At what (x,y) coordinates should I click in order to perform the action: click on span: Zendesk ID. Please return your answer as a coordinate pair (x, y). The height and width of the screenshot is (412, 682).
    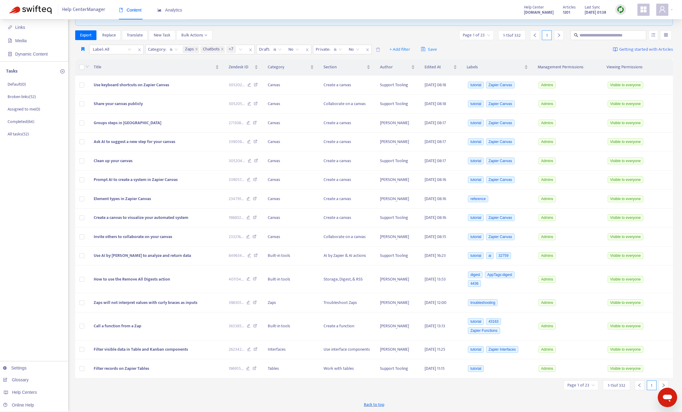
    Looking at the image, I should click on (241, 67).